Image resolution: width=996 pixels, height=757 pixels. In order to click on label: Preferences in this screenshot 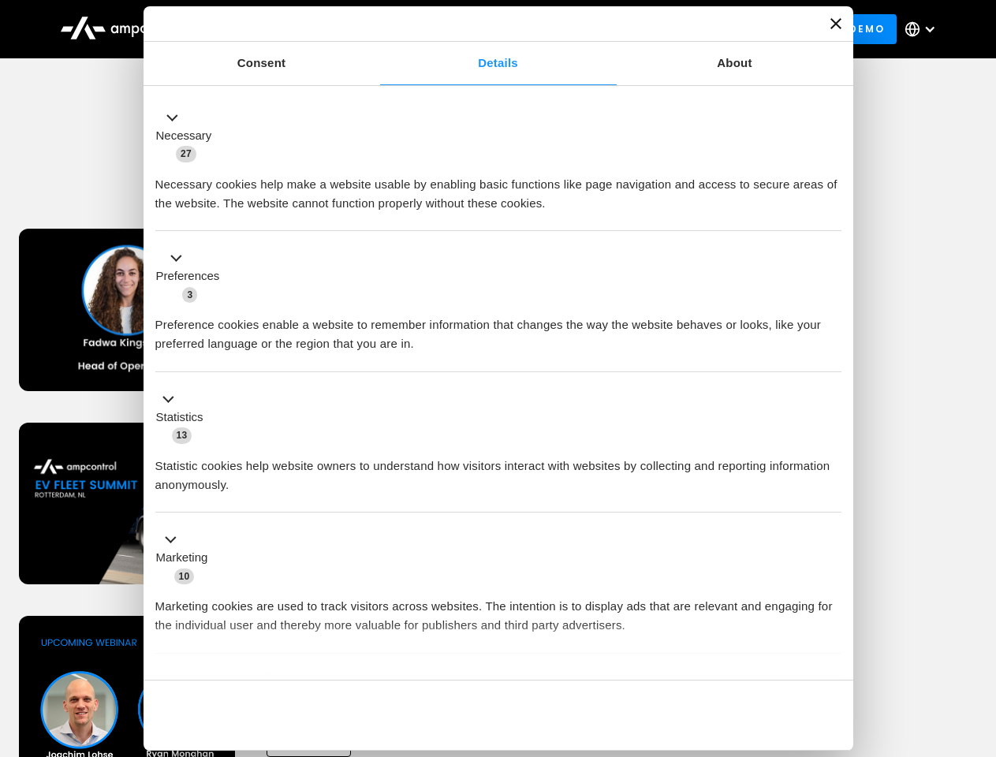, I will do `click(188, 276)`.